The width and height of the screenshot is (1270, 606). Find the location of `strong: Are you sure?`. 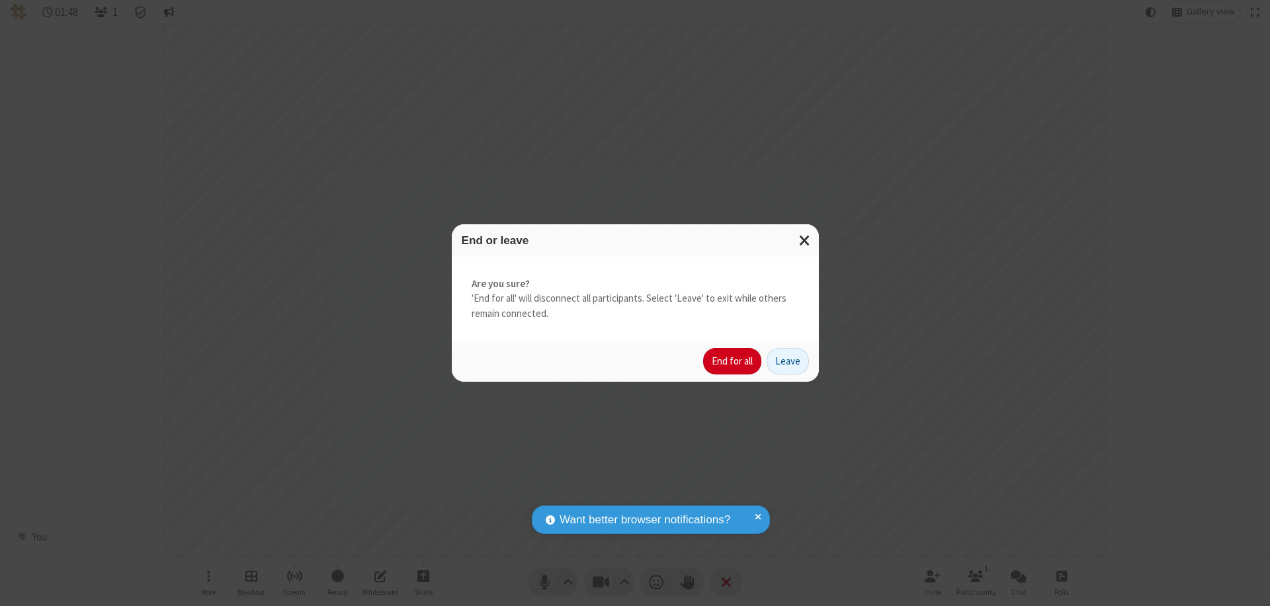

strong: Are you sure? is located at coordinates (635, 284).